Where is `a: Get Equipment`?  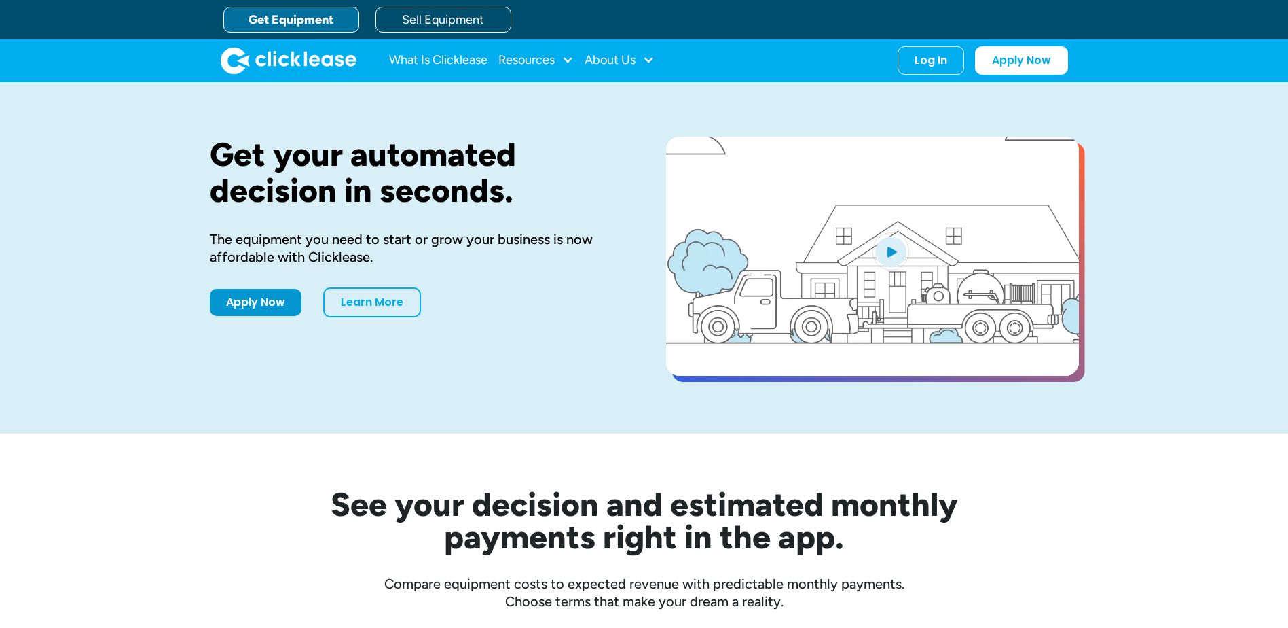 a: Get Equipment is located at coordinates (291, 20).